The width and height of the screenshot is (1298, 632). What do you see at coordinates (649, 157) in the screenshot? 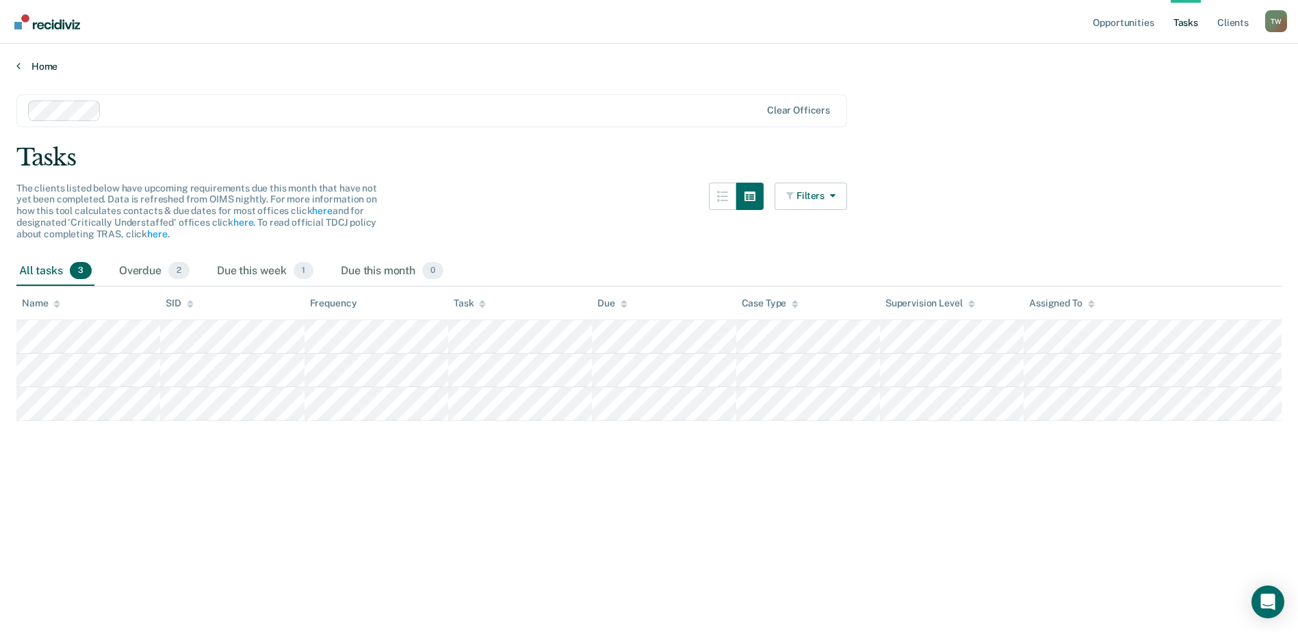
I see `div: Tasks` at bounding box center [649, 157].